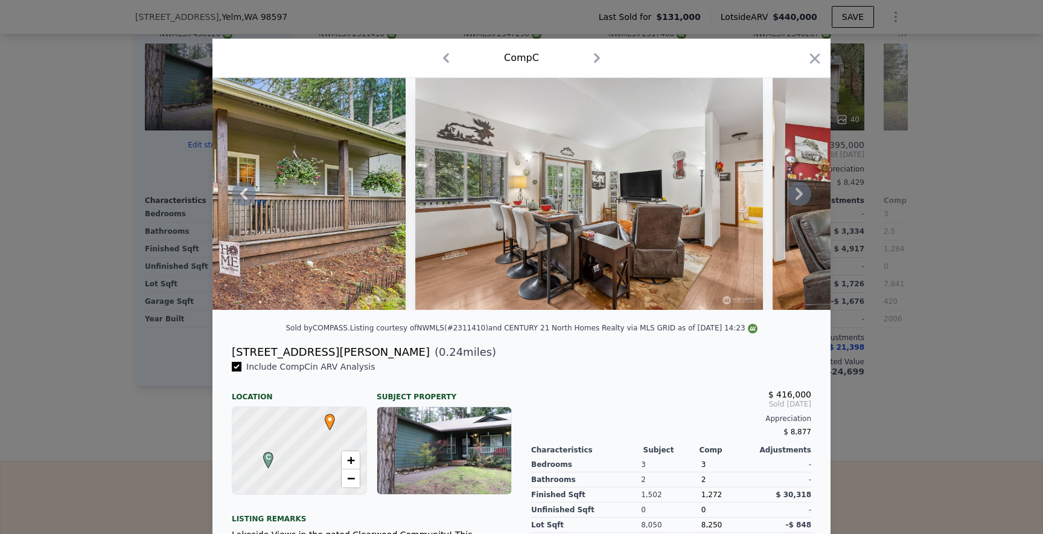  What do you see at coordinates (268, 457) in the screenshot?
I see `span: C` at bounding box center [268, 457].